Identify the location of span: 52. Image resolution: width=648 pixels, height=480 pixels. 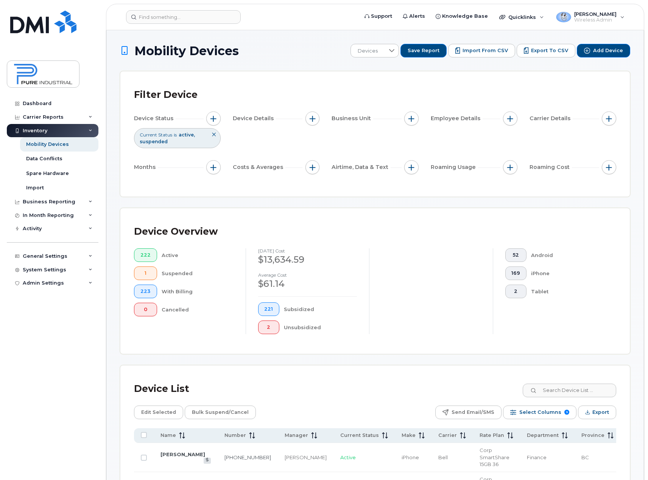
(515, 255).